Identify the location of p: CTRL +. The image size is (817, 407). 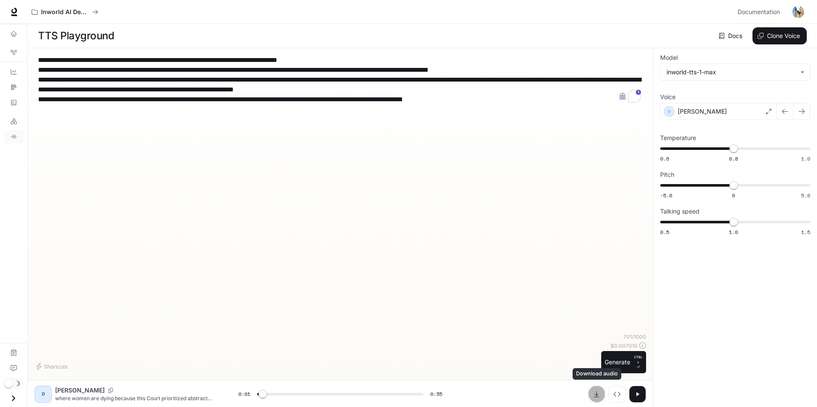
(638, 360).